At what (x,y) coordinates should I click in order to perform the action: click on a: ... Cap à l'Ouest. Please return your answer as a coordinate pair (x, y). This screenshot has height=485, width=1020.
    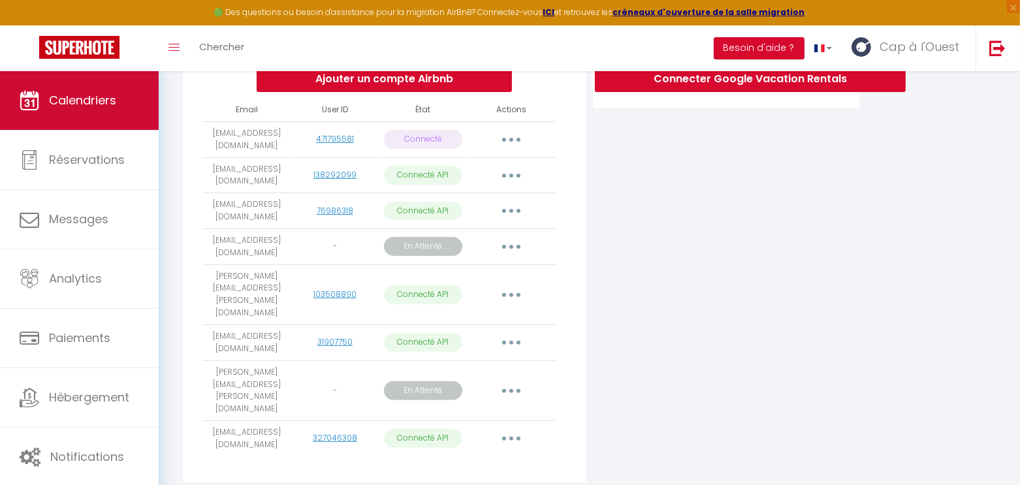
    Looking at the image, I should click on (909, 48).